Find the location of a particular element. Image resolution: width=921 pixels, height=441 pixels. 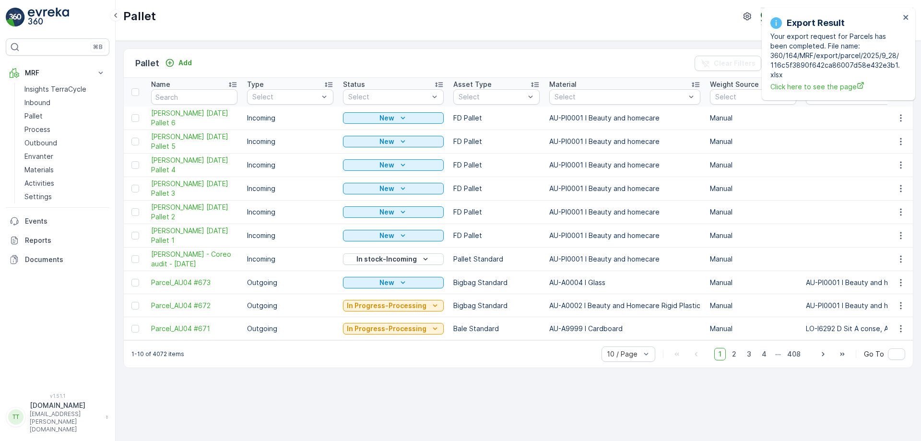

p: Export Result is located at coordinates (815, 23).